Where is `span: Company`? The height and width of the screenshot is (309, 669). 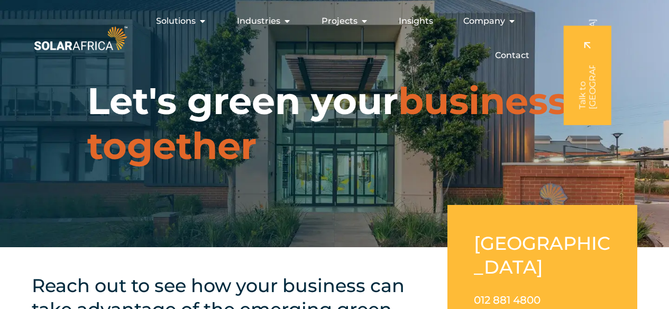
span: Company is located at coordinates (484, 21).